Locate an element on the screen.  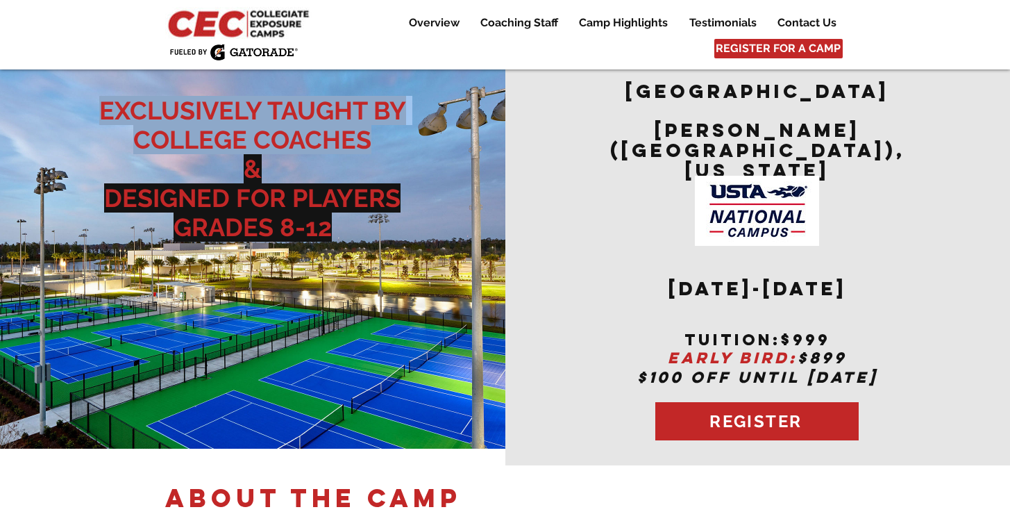
img: CEC Logo Primary_edited.jpg is located at coordinates (240, 23).